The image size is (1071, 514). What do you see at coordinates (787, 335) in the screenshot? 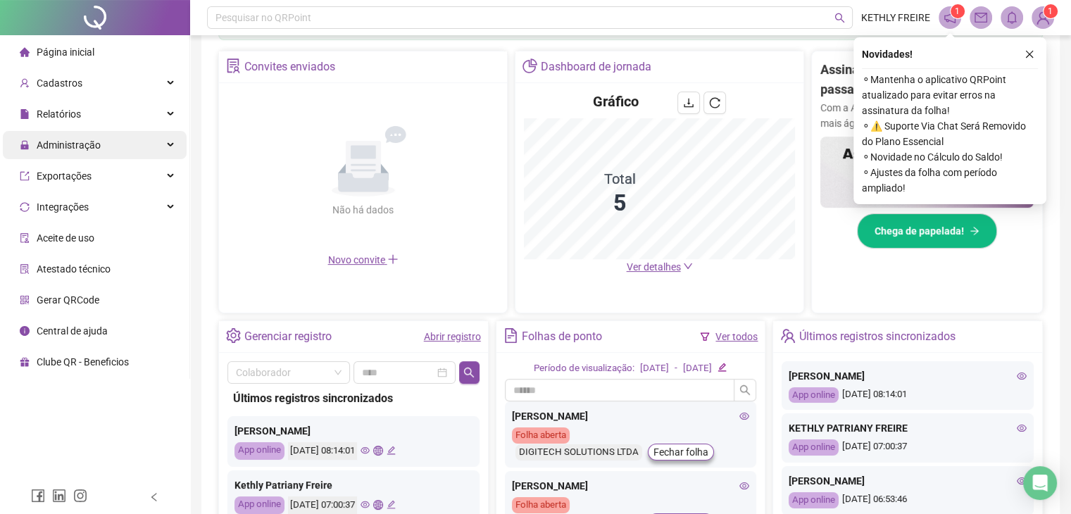
I see `span: team` at bounding box center [787, 335].